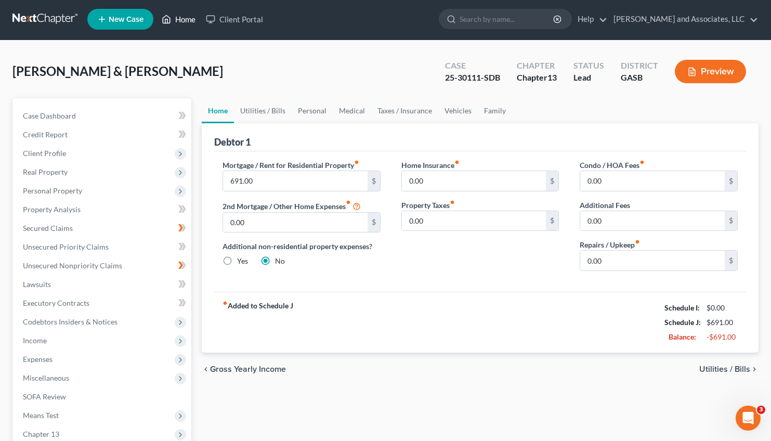  What do you see at coordinates (754, 369) in the screenshot?
I see `i: chevron_right` at bounding box center [754, 369].